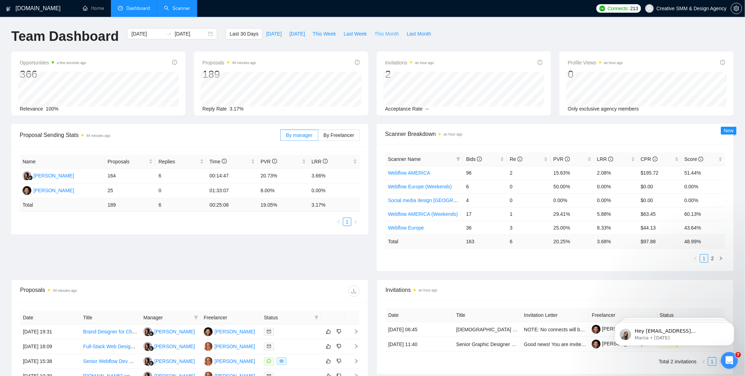 The width and height of the screenshot is (745, 376). Describe the element at coordinates (406, 228) in the screenshot. I see `a: Webflow Europe` at that location.